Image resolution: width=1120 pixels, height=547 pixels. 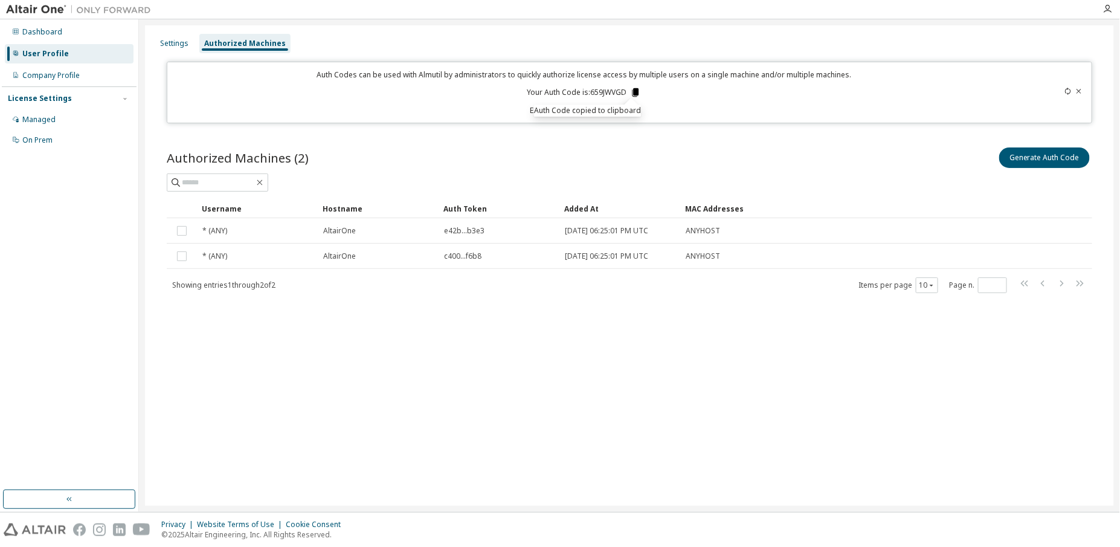 What do you see at coordinates (620, 208) in the screenshot?
I see `div: Added At` at bounding box center [620, 208].